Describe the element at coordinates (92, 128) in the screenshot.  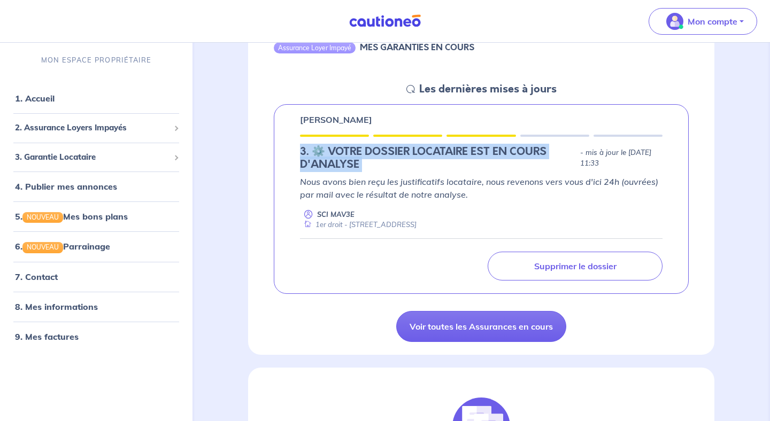
I see `span: 2. Assurance Loyers Impayés` at that location.